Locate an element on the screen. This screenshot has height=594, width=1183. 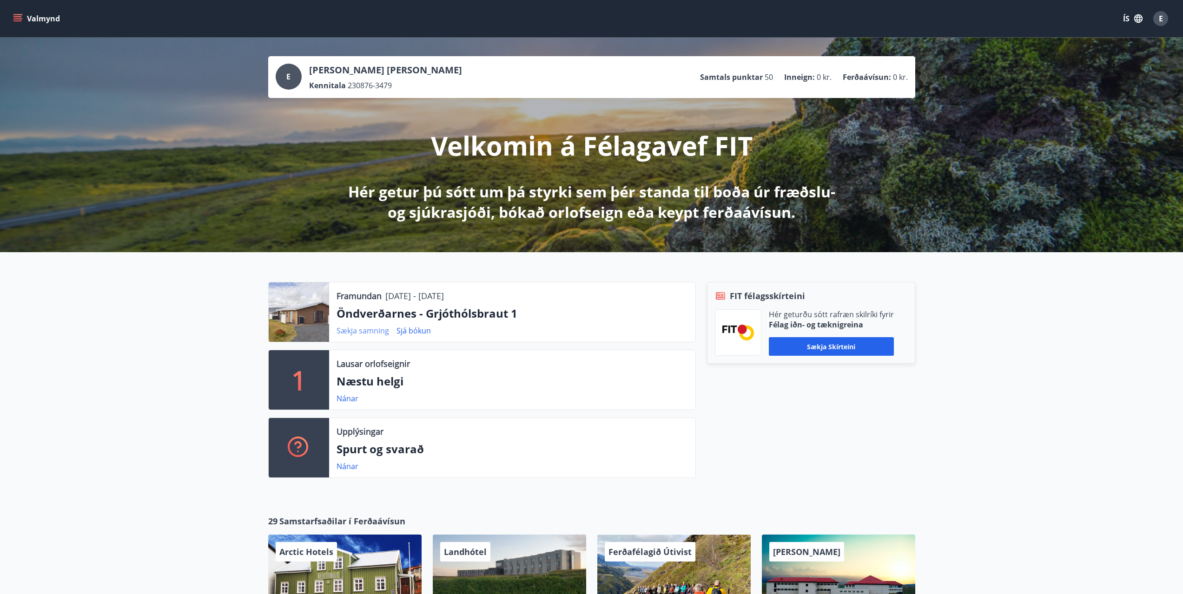
p: Ferðaávísun : is located at coordinates (867, 77).